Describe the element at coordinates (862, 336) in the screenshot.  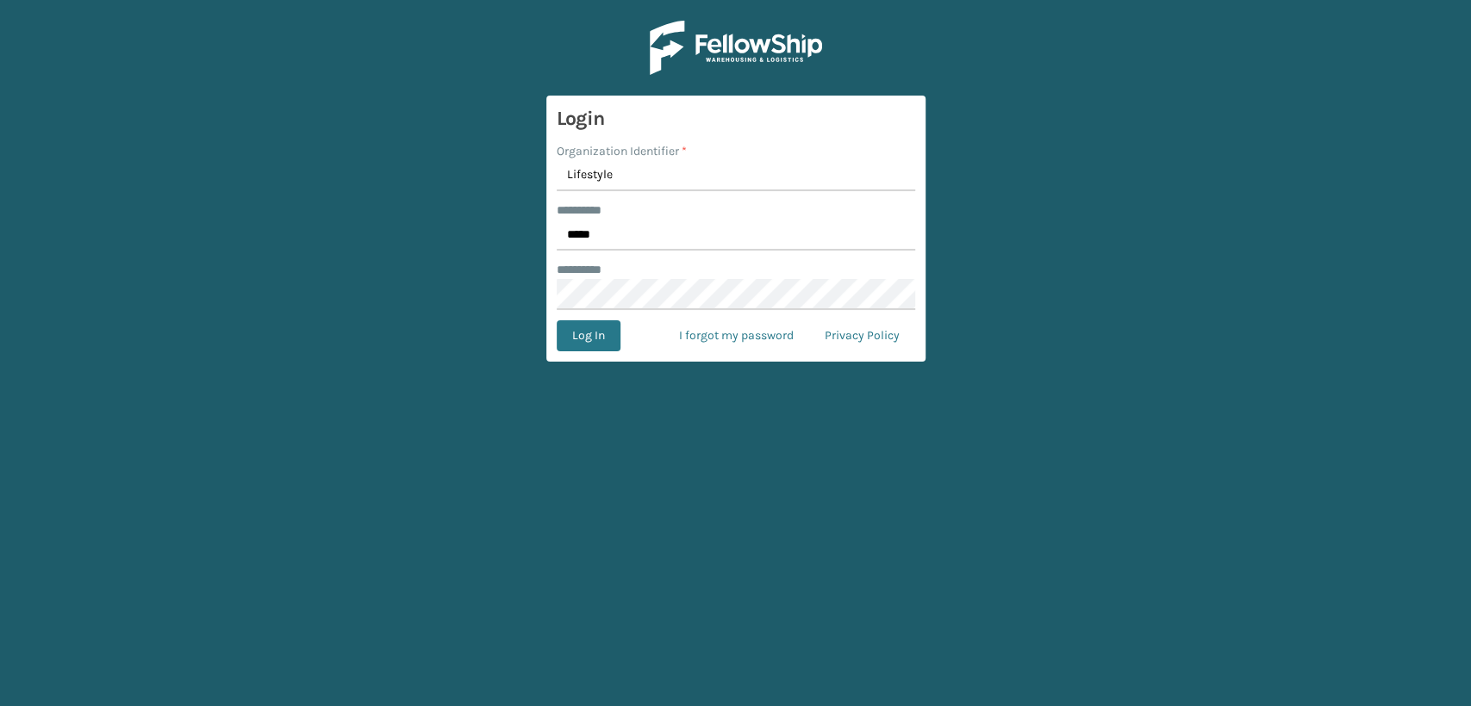
I see `a: Privacy Policy` at that location.